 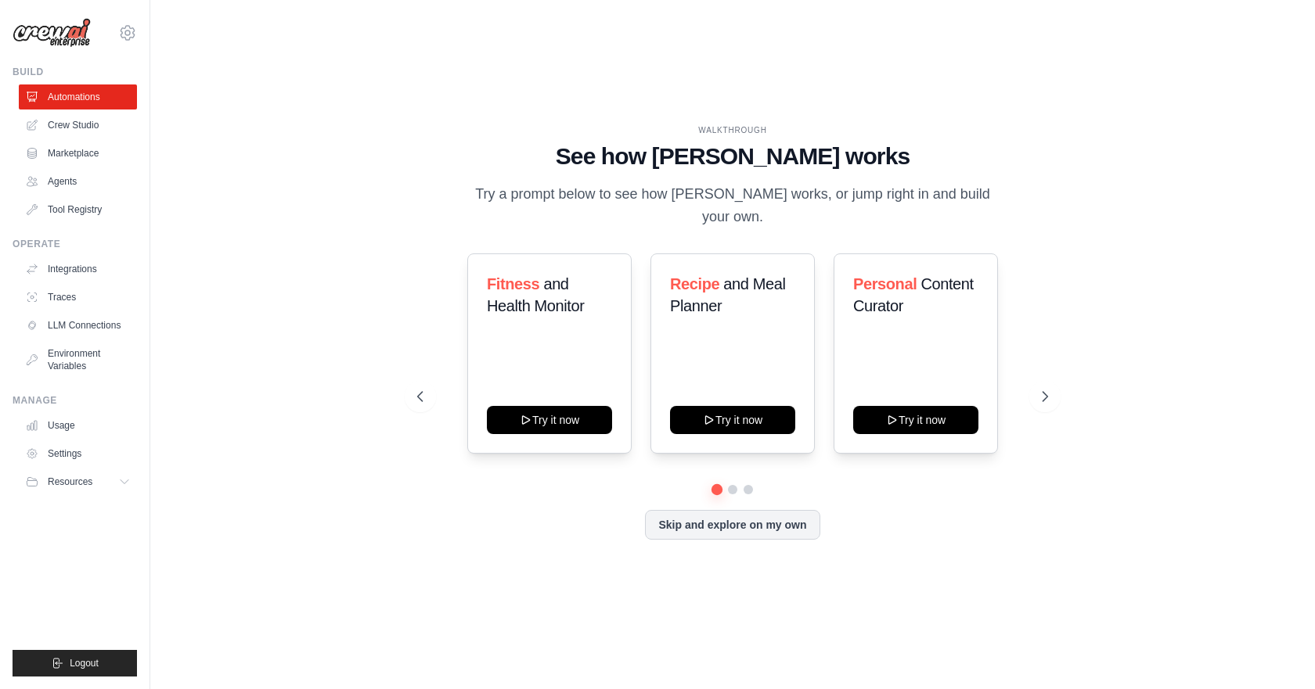 What do you see at coordinates (694, 284) in the screenshot?
I see `span: Recipe` at bounding box center [694, 284].